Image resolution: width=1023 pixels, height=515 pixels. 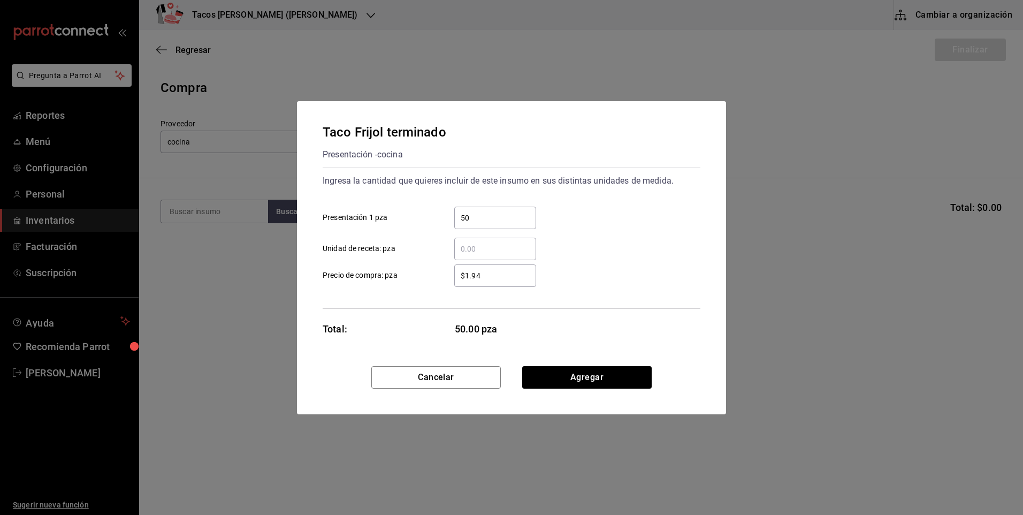 What do you see at coordinates (355, 217) in the screenshot?
I see `span: Presentación 1 pza` at bounding box center [355, 217].